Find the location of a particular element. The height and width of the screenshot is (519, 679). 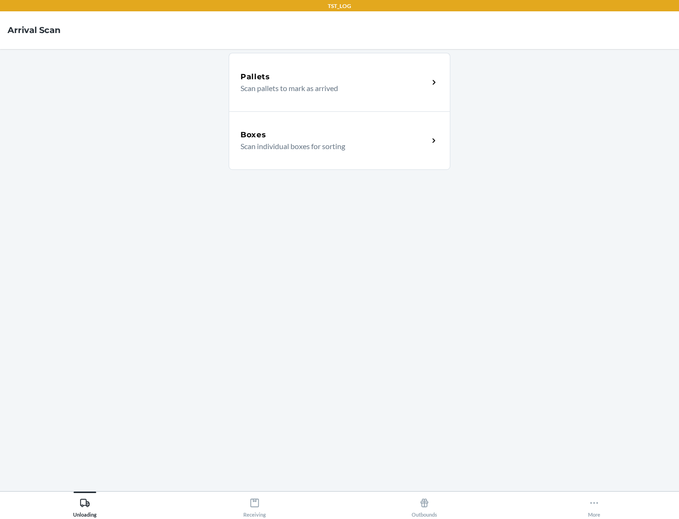

button: More is located at coordinates (594, 504).